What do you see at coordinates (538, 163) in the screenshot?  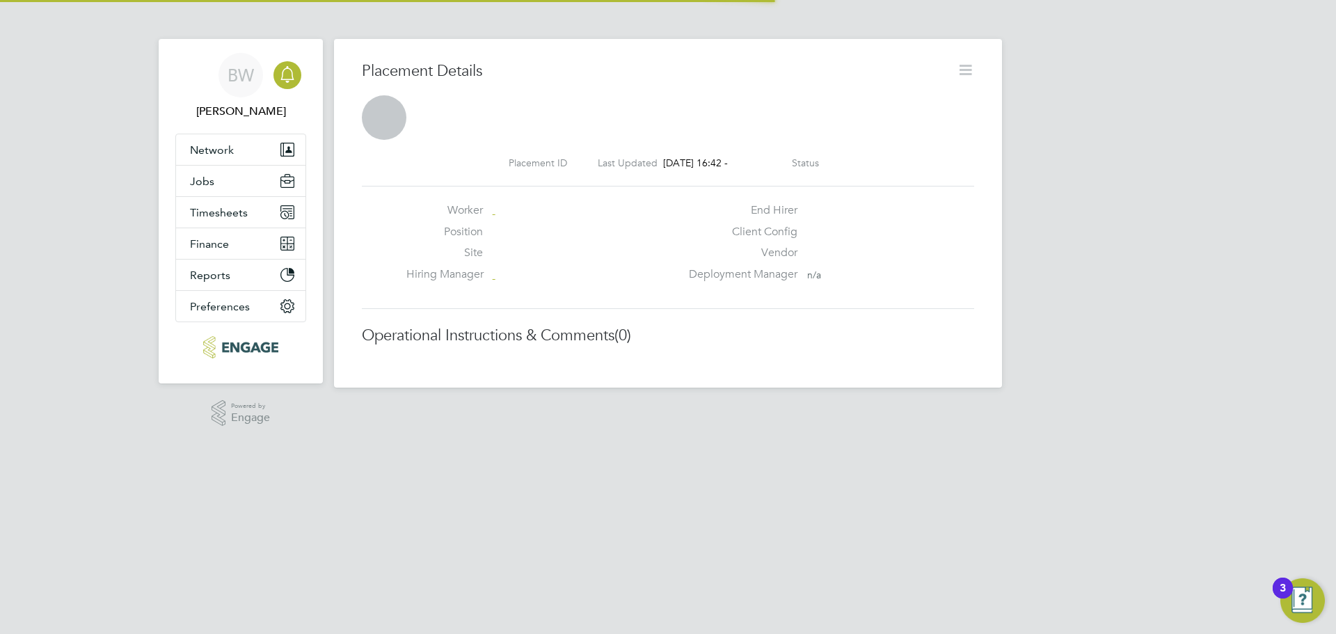 I see `label: Placement ID` at bounding box center [538, 163].